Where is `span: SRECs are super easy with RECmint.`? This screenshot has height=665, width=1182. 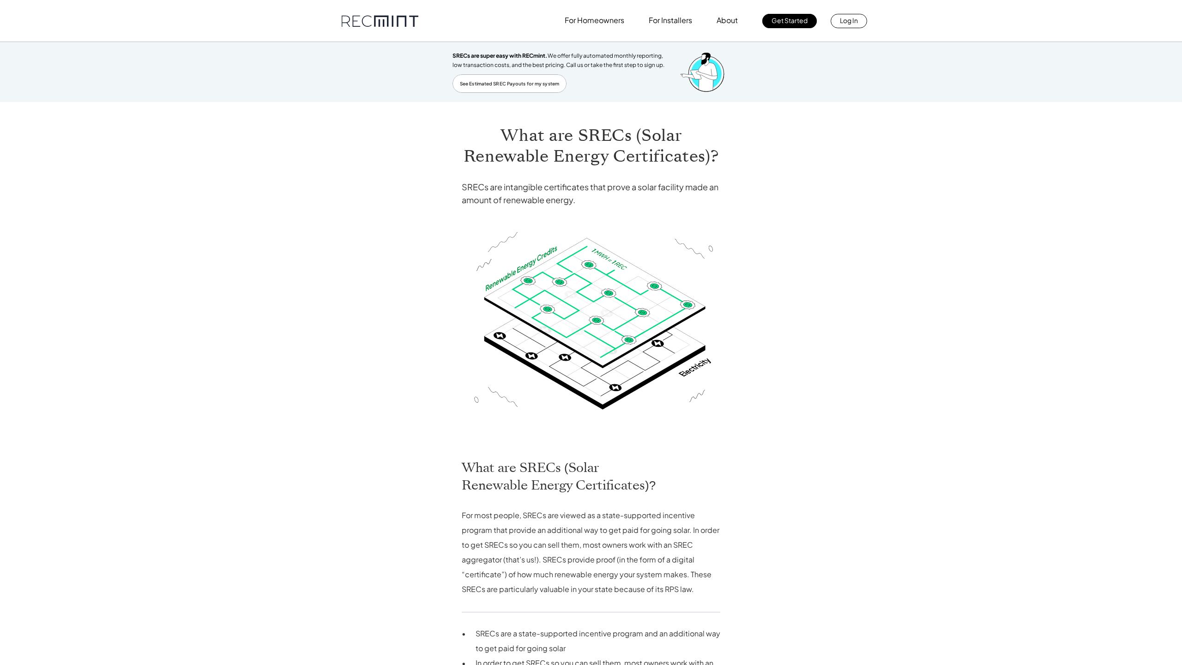
span: SRECs are super easy with RECmint. is located at coordinates (500, 55).